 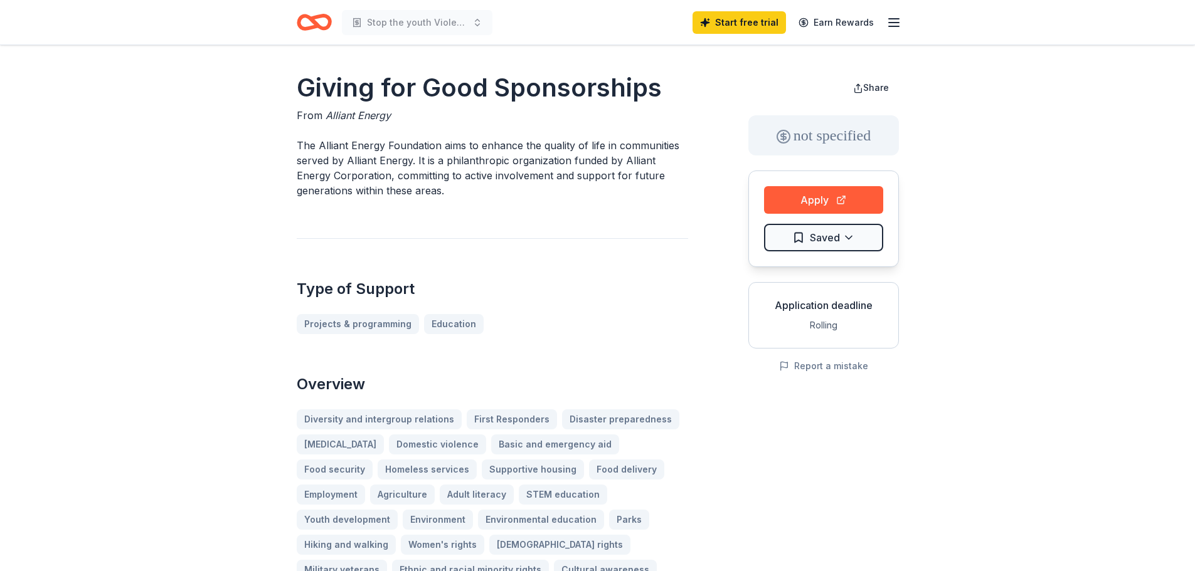 What do you see at coordinates (870, 88) in the screenshot?
I see `button: Share` at bounding box center [870, 88].